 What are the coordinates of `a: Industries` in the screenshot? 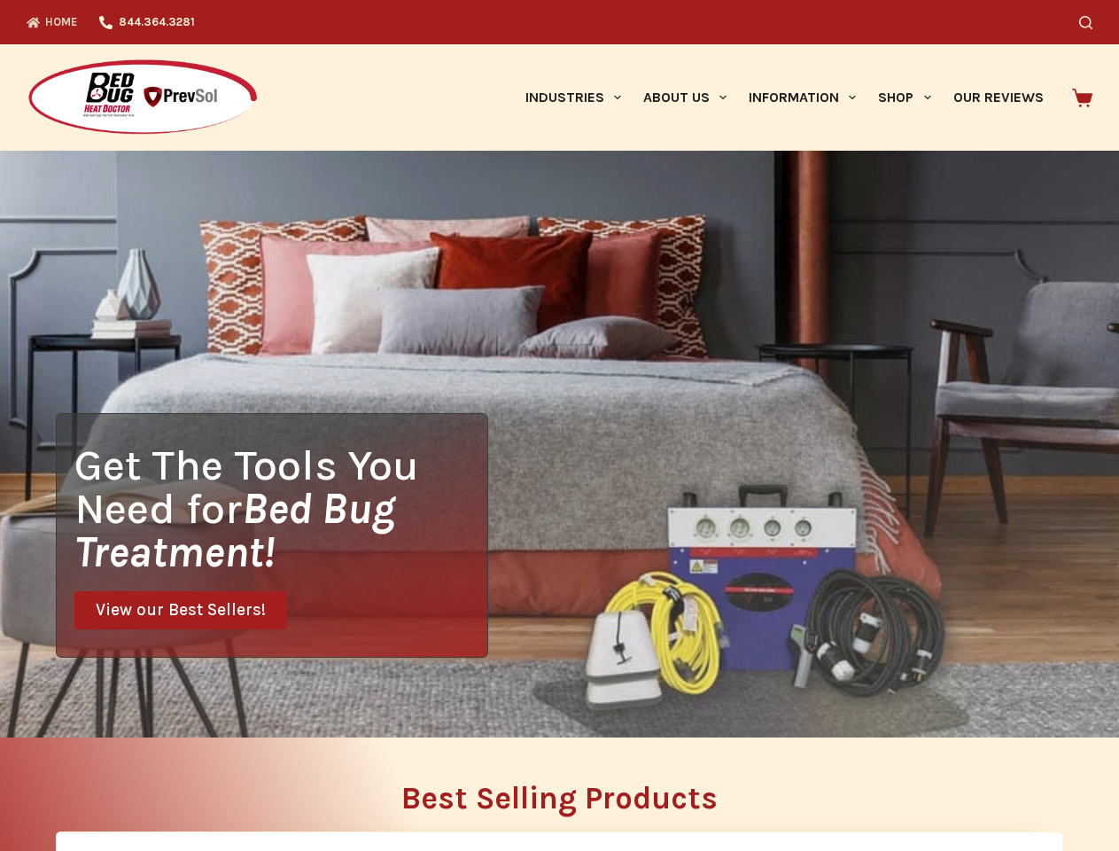 It's located at (573, 97).